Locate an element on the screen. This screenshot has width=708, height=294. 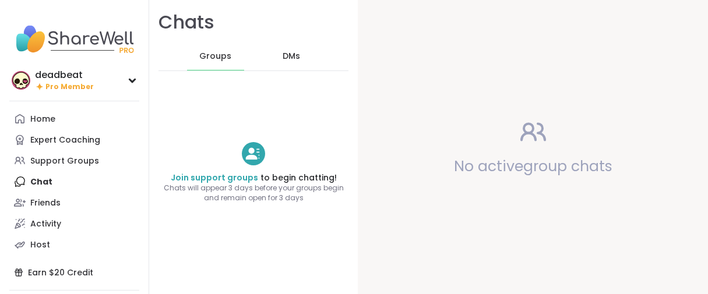
h4: to begin chatting! is located at coordinates (254, 178).